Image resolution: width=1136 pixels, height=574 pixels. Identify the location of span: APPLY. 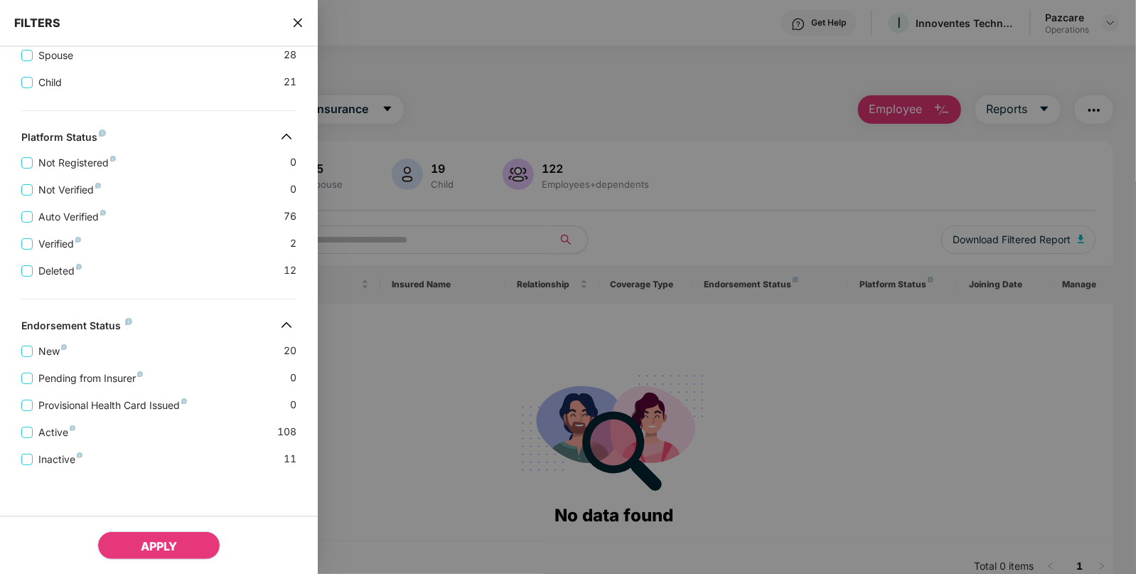
(159, 546).